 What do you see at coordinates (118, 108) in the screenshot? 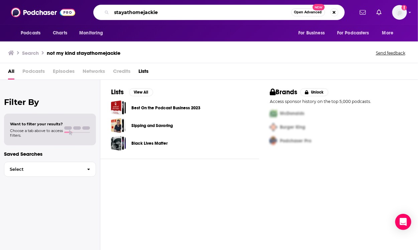
I see `span: Best On the Podcast Business 2023` at bounding box center [118, 108].